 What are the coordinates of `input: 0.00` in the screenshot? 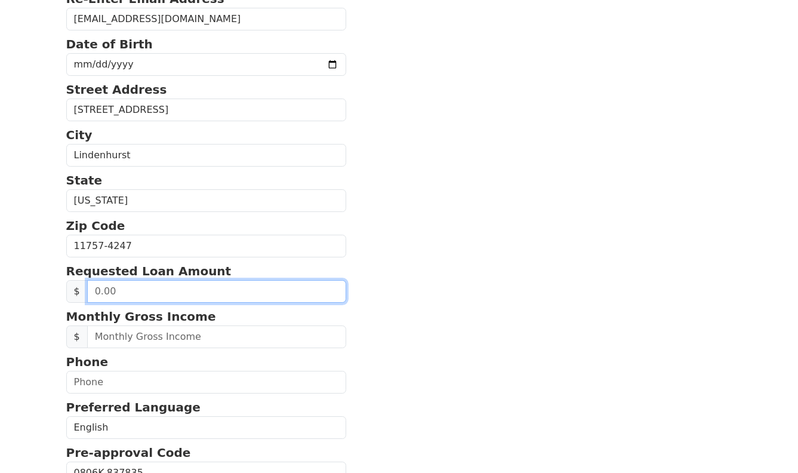 It's located at (217, 291).